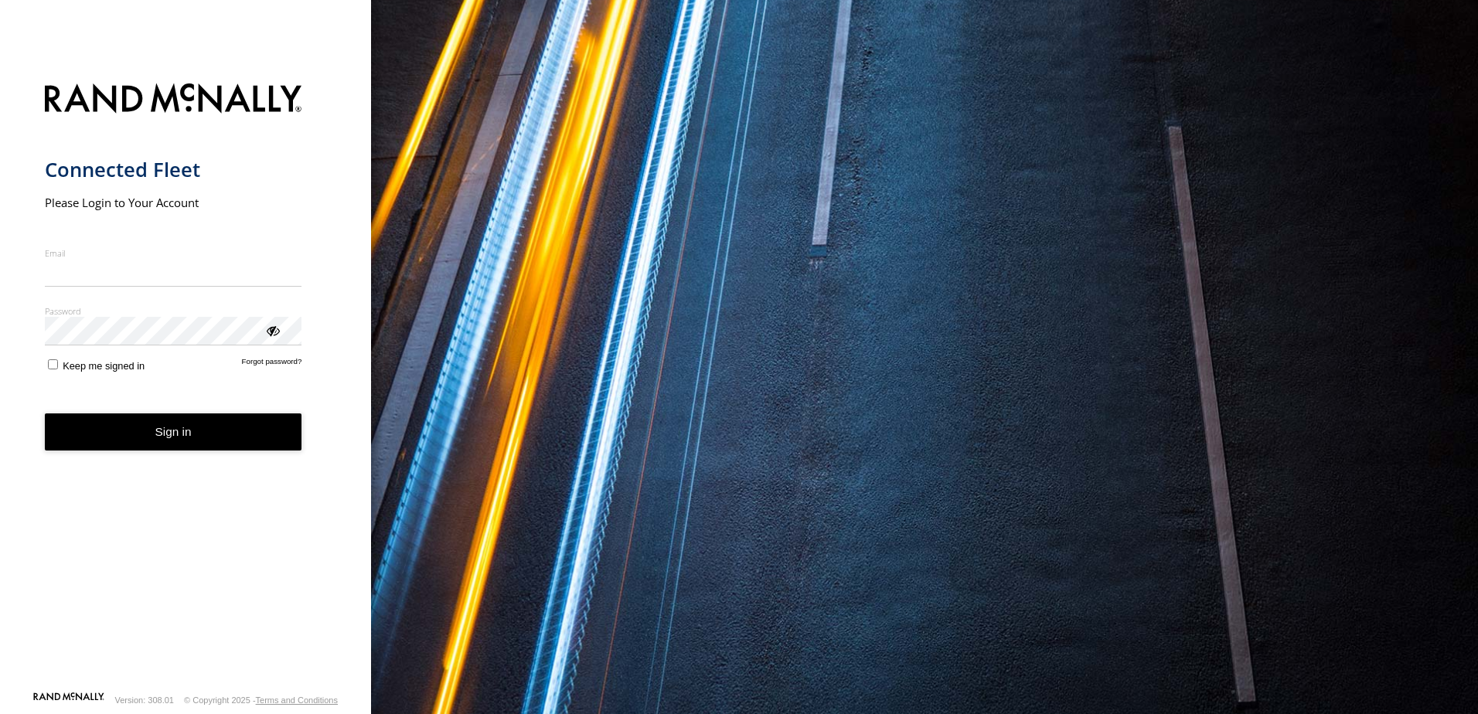 The height and width of the screenshot is (714, 1478). Describe the element at coordinates (173, 432) in the screenshot. I see `button: Sign in` at that location.